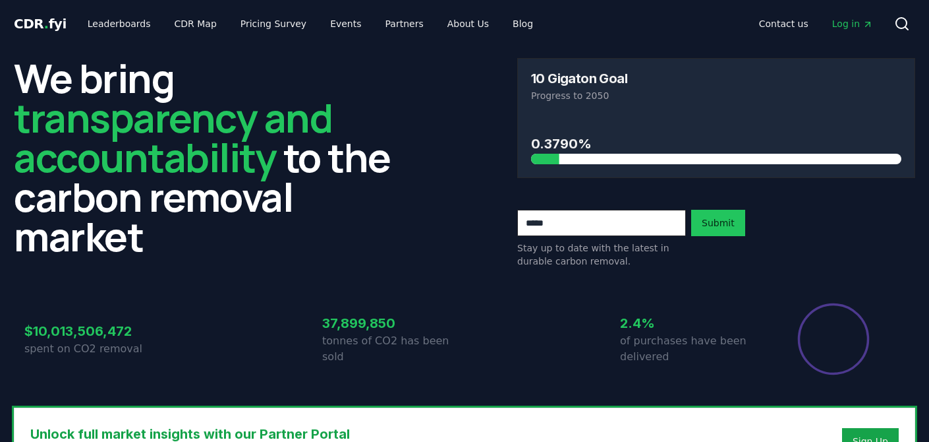  What do you see at coordinates (405, 24) in the screenshot?
I see `a: Partners` at bounding box center [405, 24].